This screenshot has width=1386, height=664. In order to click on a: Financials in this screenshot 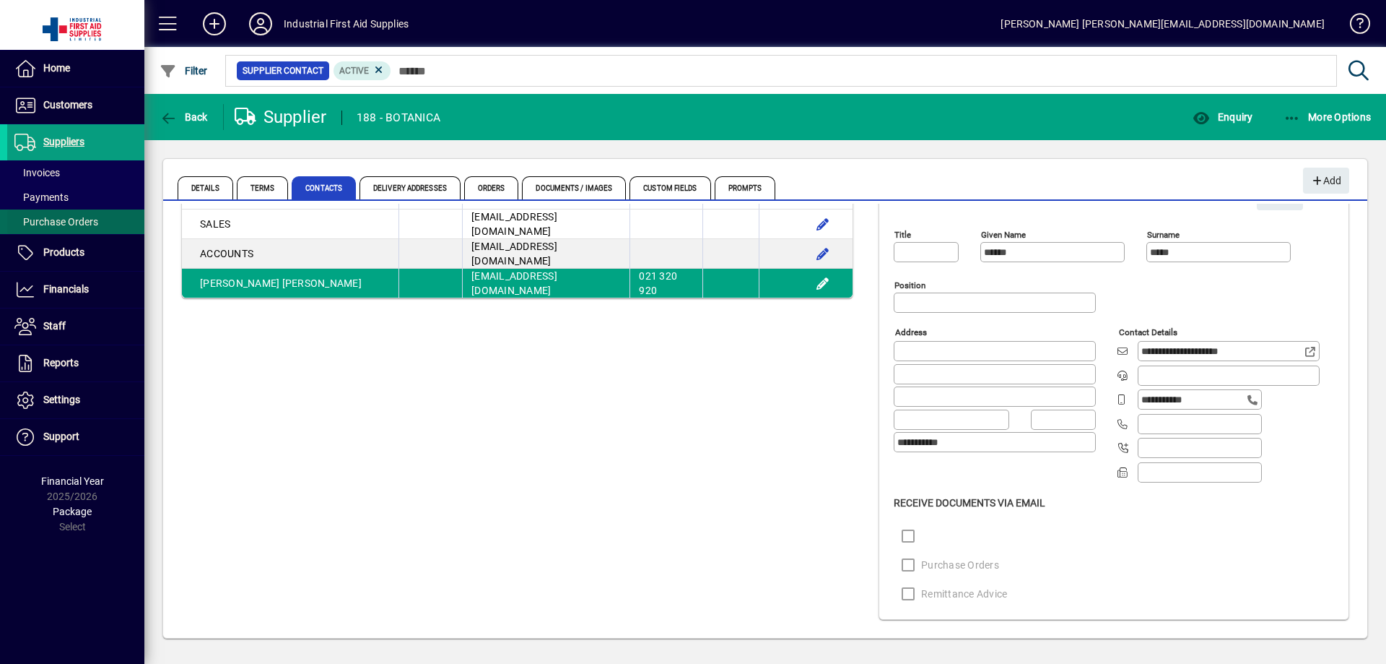, I will do `click(76, 290)`.